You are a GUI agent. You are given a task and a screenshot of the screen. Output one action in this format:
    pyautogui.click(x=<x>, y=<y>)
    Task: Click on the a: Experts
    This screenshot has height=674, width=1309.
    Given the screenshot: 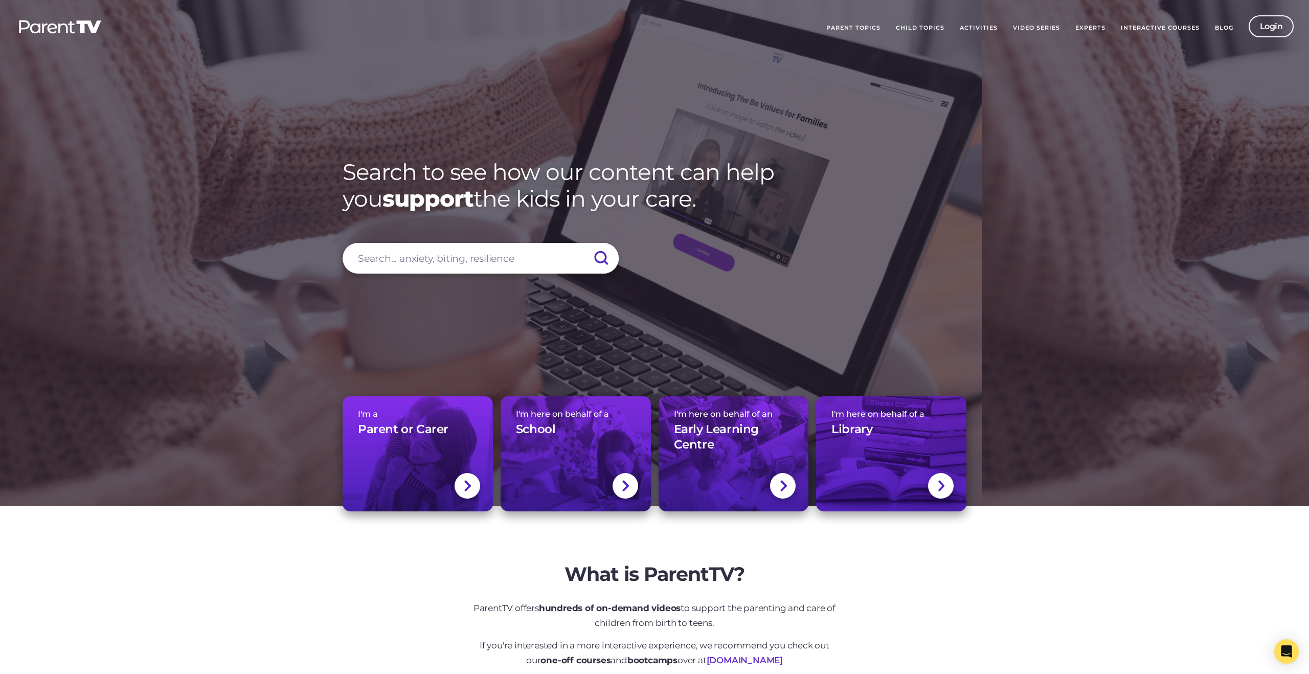 What is the action you would take?
    pyautogui.click(x=1090, y=28)
    